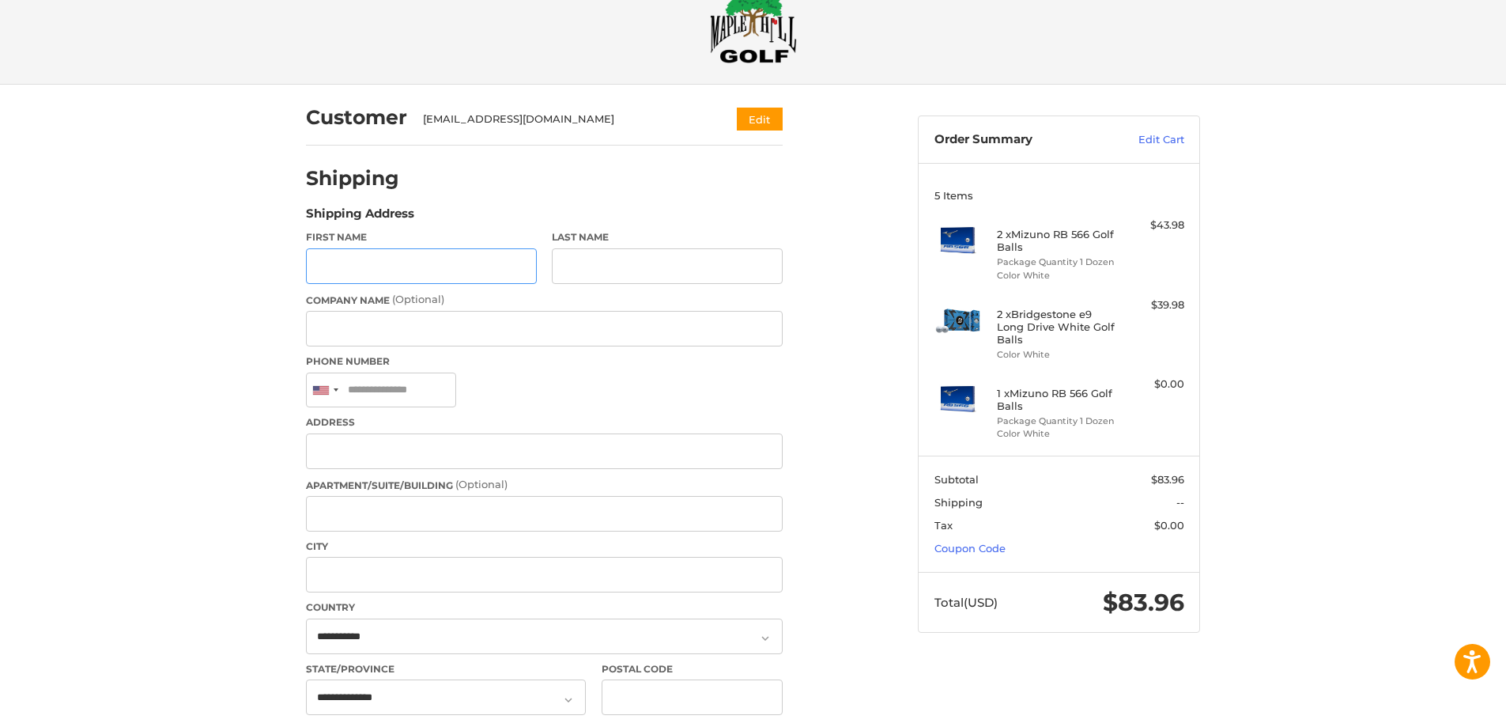 This screenshot has height=727, width=1506. What do you see at coordinates (544, 485) in the screenshot?
I see `label: Apartment/Suite/Building` at bounding box center [544, 485].